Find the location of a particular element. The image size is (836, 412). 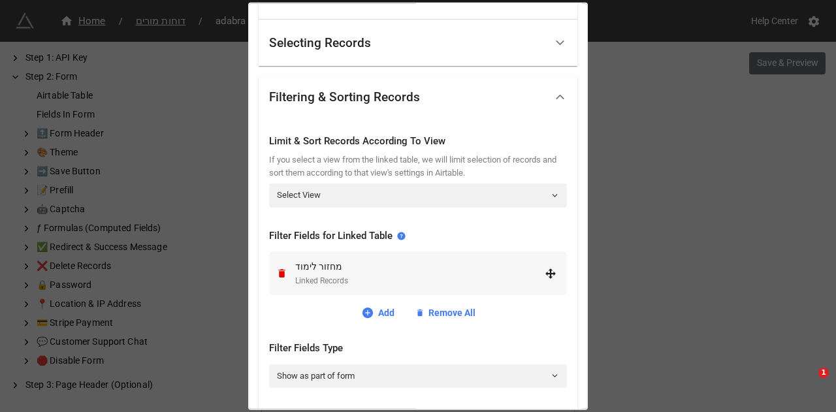

span: 1 is located at coordinates (824, 373).